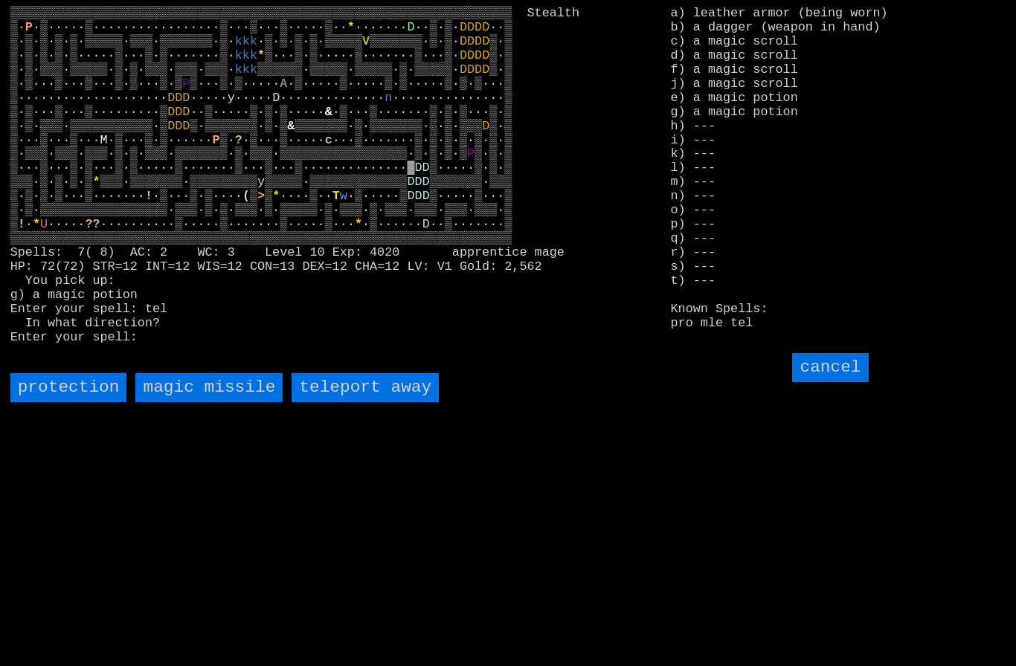 The height and width of the screenshot is (666, 1016). Describe the element at coordinates (68, 387) in the screenshot. I see `input: protection` at that location.